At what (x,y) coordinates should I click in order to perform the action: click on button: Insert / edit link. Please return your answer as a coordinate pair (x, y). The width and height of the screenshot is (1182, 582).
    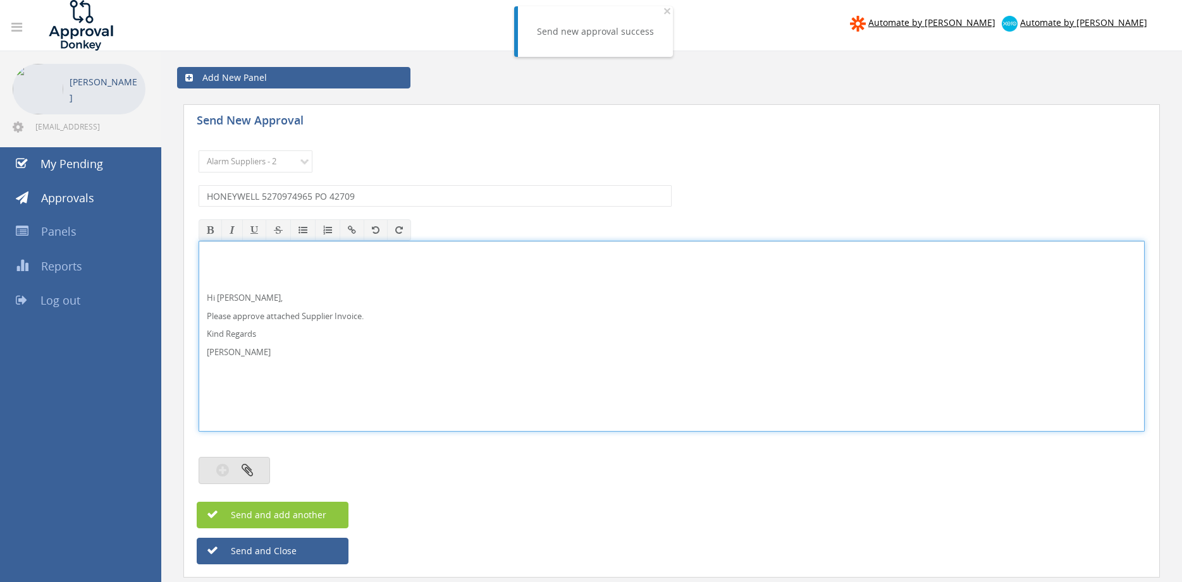
    Looking at the image, I should click on (352, 230).